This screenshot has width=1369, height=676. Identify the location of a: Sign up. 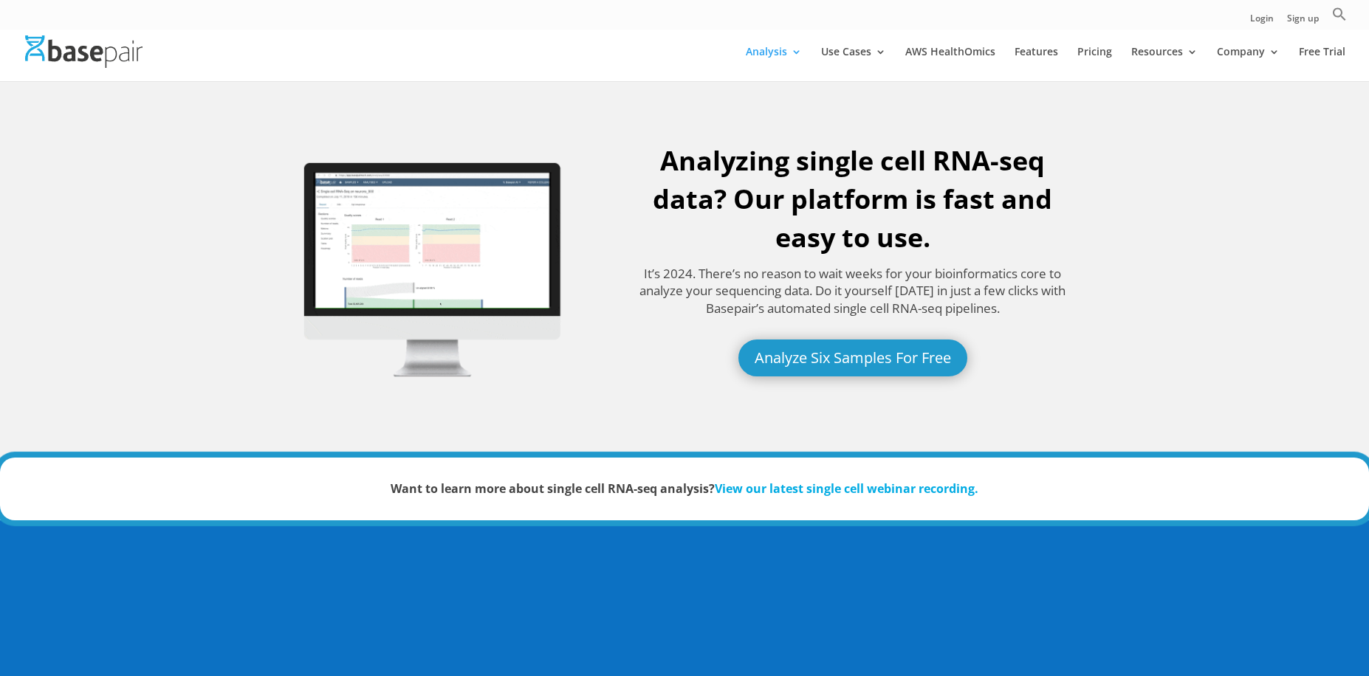
(1302, 21).